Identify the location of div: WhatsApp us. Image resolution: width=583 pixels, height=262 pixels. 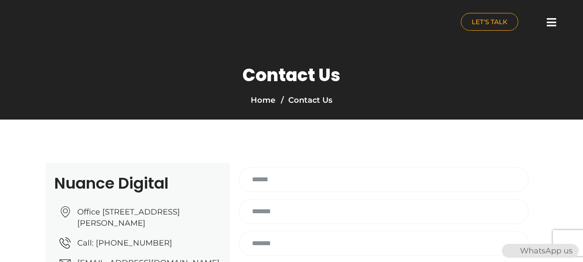
(540, 251).